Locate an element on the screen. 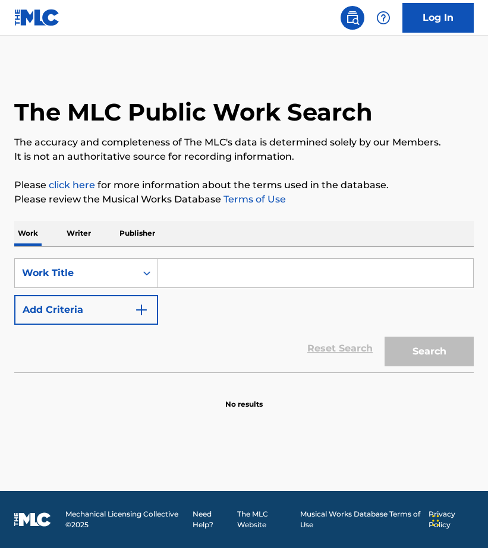 This screenshot has width=488, height=548. p: Please for more information about the terms used in the database. is located at coordinates (244, 185).